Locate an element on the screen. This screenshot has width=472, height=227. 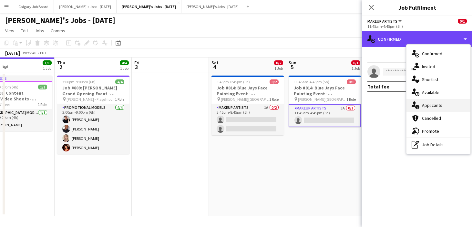
span: 4 is located at coordinates (214, 67).